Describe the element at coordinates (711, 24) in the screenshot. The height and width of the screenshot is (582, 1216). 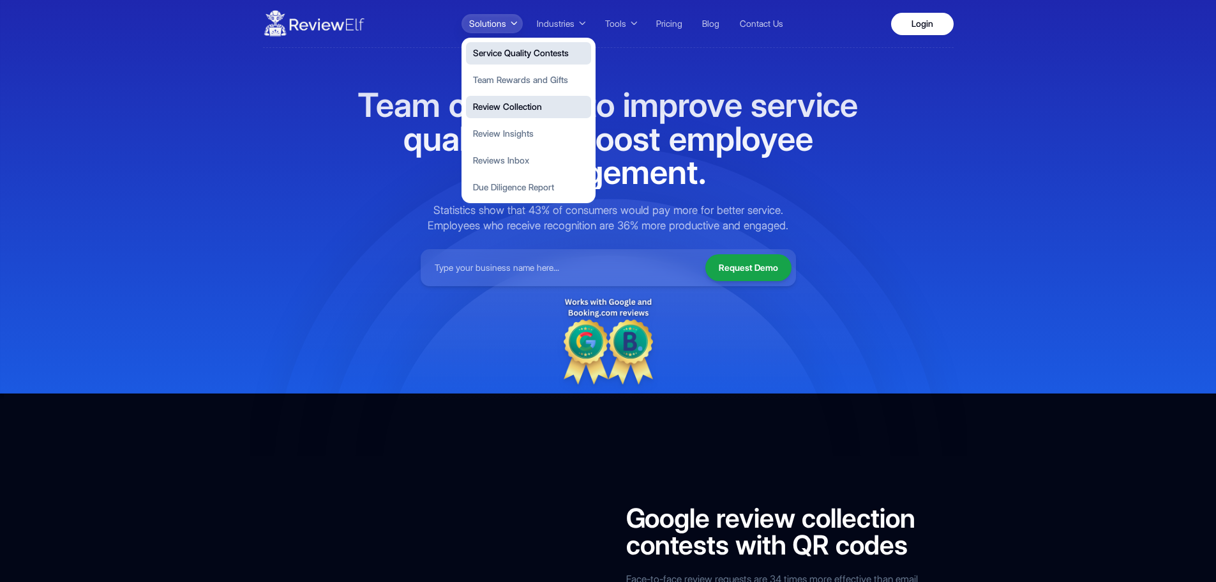
I see `a: Blog` at that location.